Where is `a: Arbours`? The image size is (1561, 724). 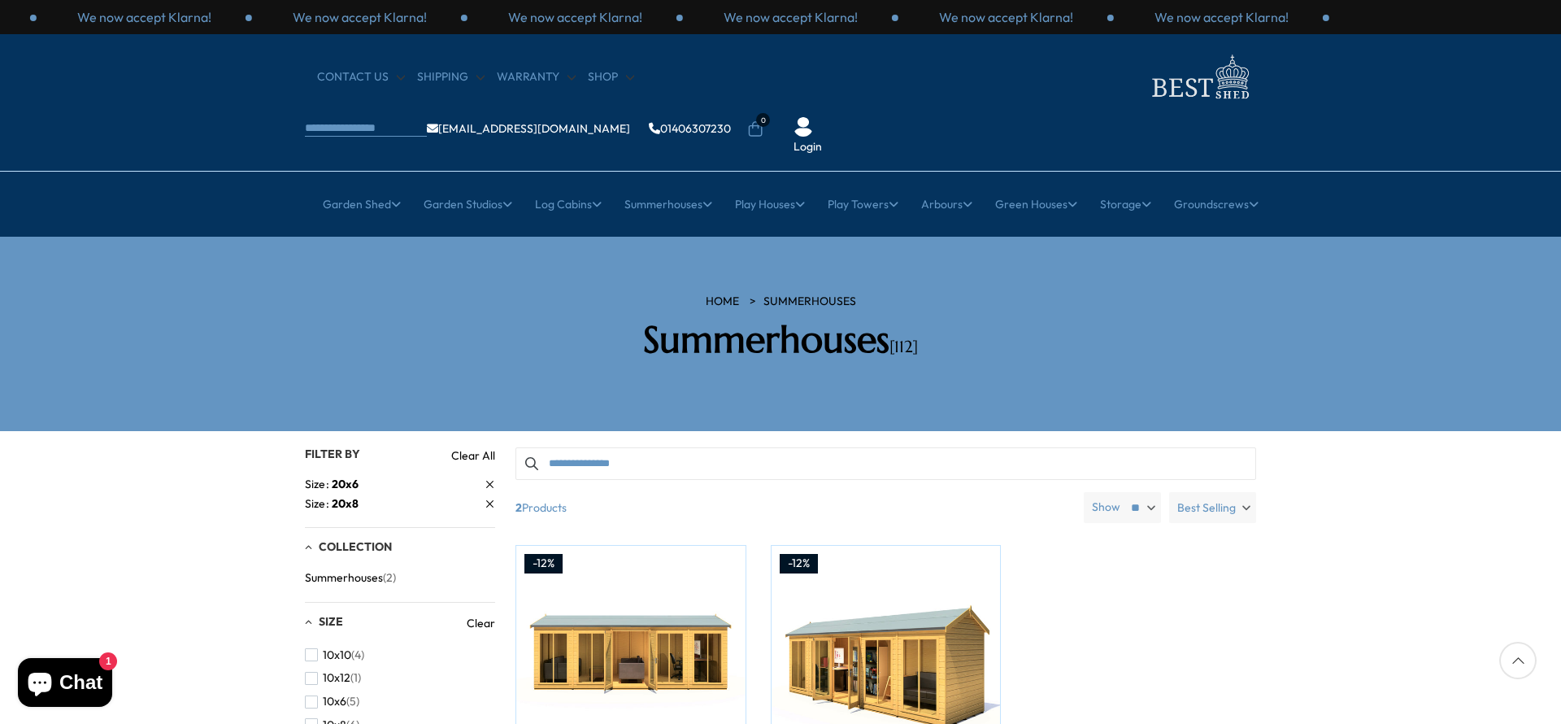 a: Arbours is located at coordinates (947, 204).